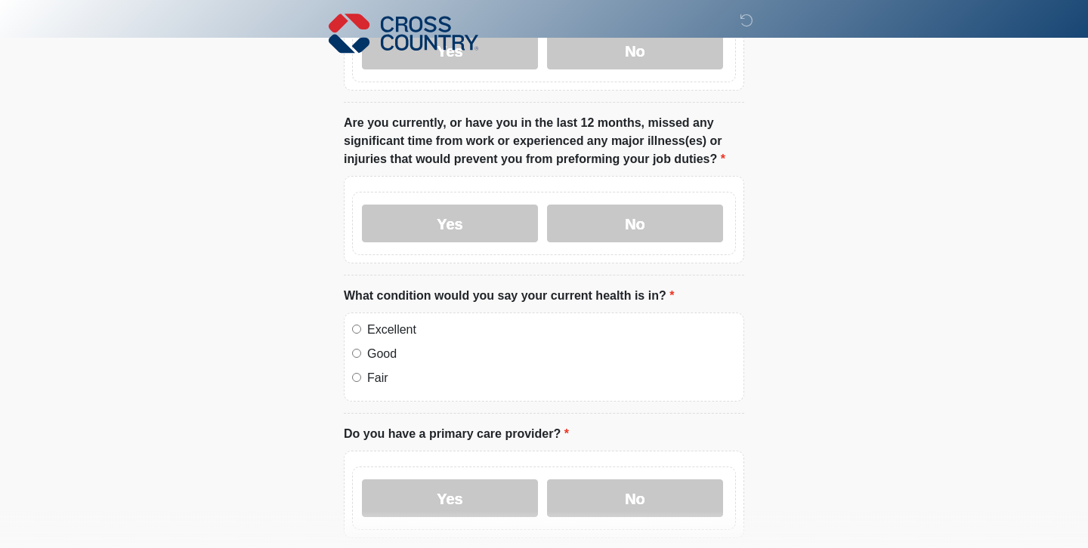  What do you see at coordinates (357, 354) in the screenshot?
I see `input: Good` at bounding box center [357, 354].